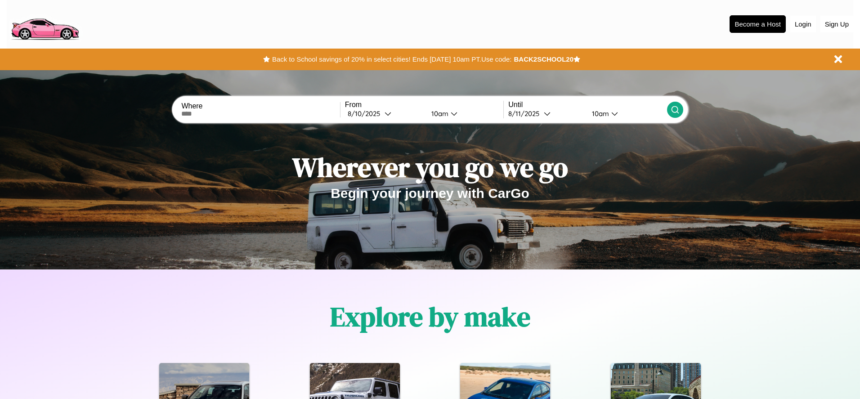 The width and height of the screenshot is (860, 399). I want to click on img: logo, so click(45, 23).